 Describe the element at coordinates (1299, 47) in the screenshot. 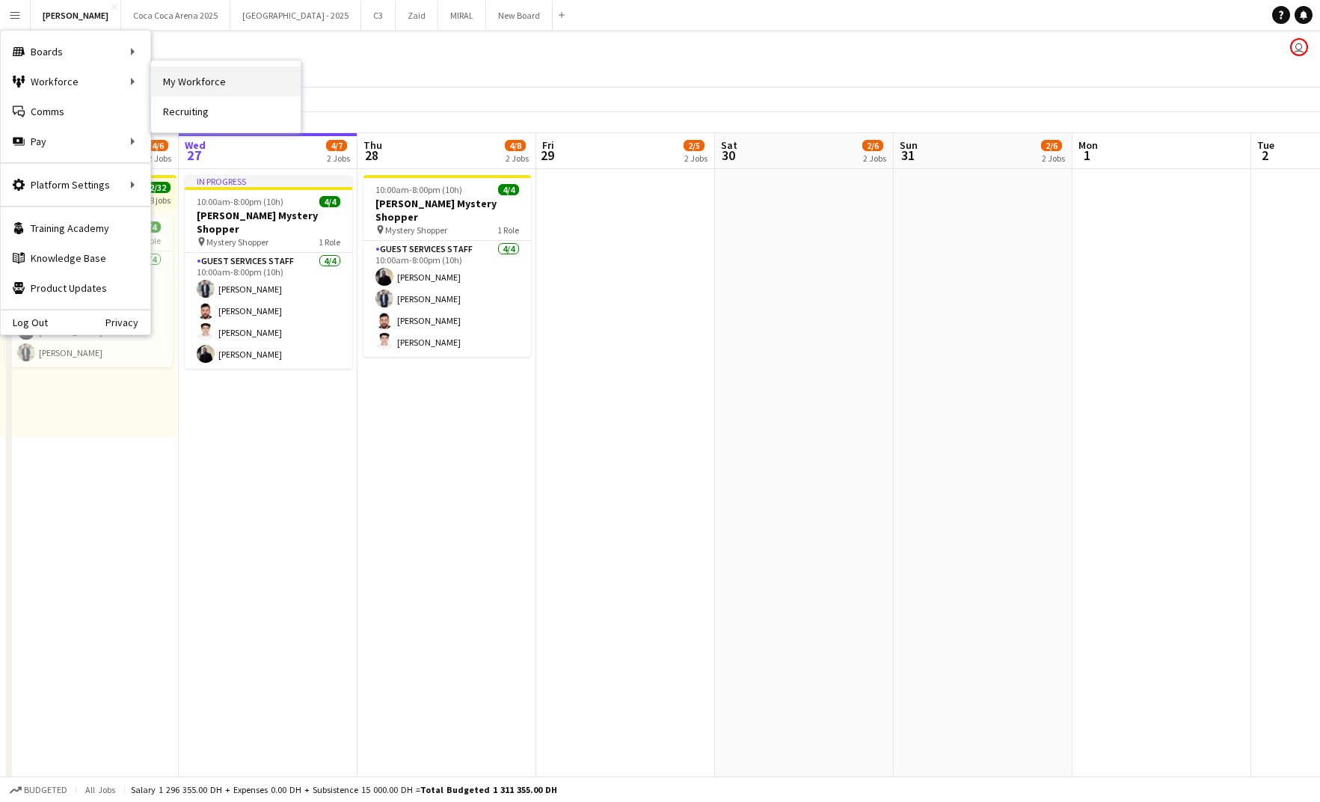

I see `app-user-avatar: Kate Oliveros` at that location.